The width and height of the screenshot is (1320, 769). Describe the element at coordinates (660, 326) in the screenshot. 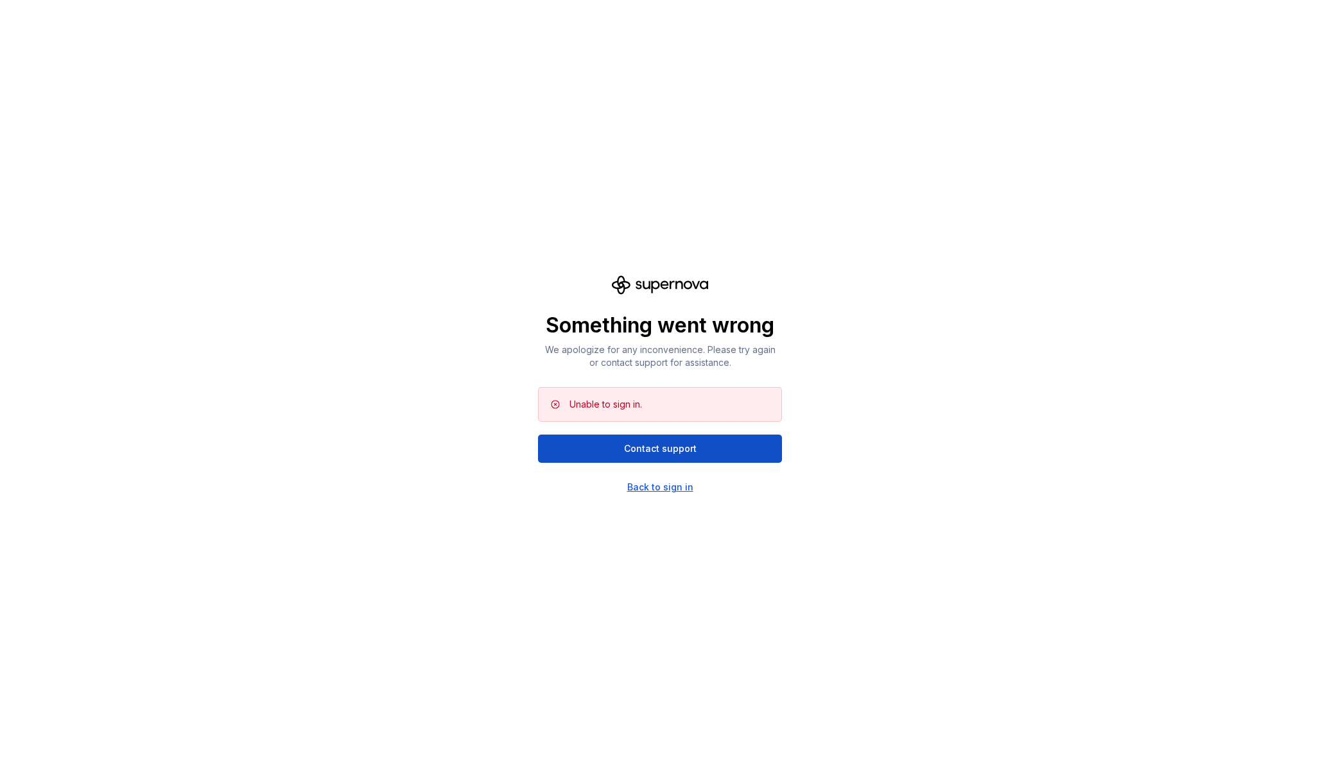

I see `p: Something went wrong` at that location.